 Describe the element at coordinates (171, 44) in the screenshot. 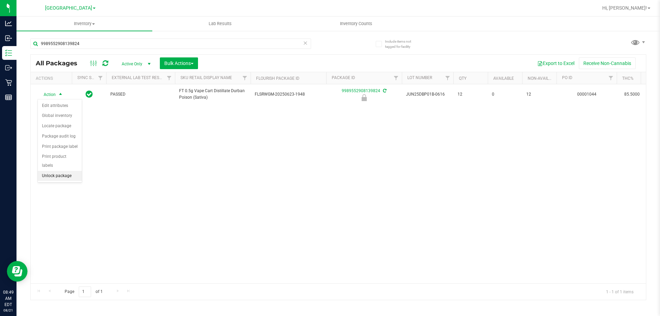

I see `input: Search Package ID, Item Name, SKU, Lot or Part Number...` at that location.